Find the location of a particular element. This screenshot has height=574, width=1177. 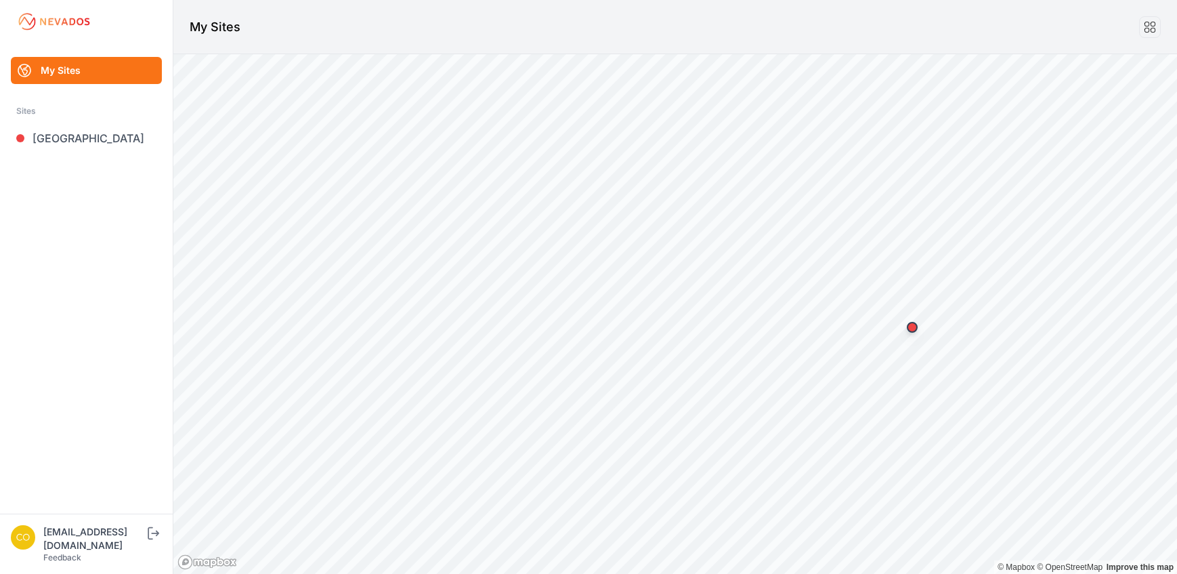

img: Nevados is located at coordinates (54, 22).